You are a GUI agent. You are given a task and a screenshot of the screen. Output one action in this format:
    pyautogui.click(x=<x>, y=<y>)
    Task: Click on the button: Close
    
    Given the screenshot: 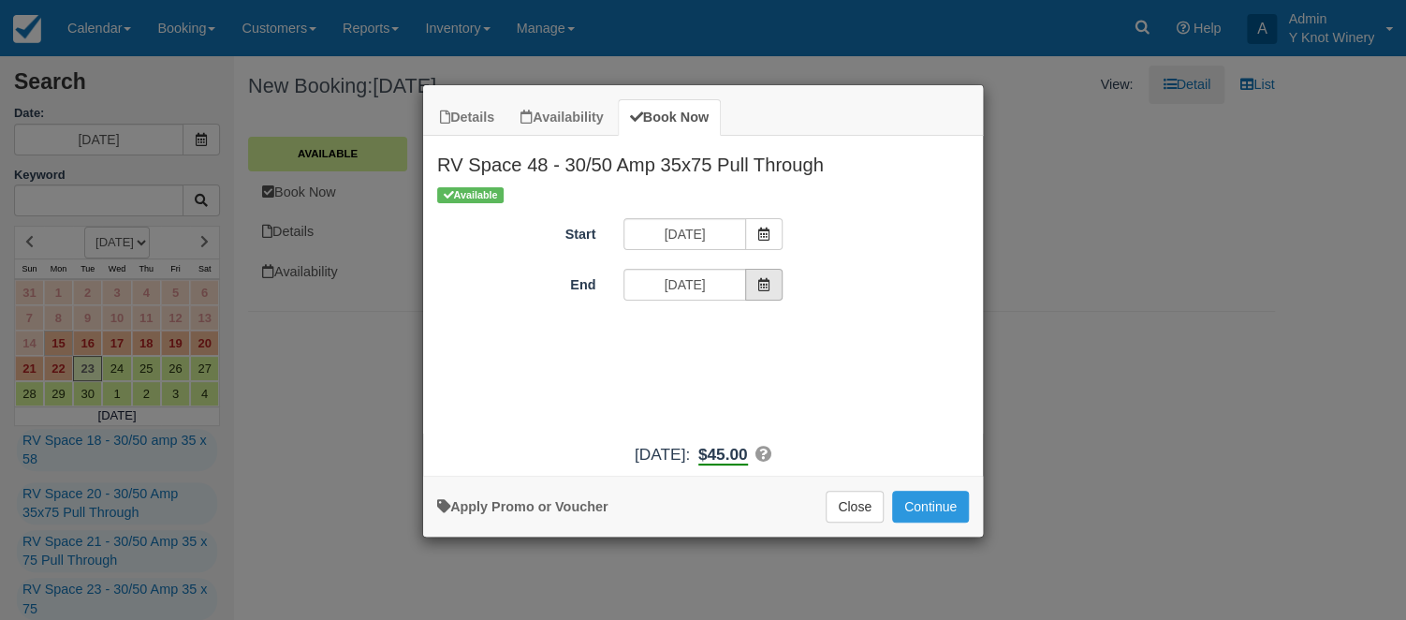 What is the action you would take?
    pyautogui.click(x=855, y=506)
    